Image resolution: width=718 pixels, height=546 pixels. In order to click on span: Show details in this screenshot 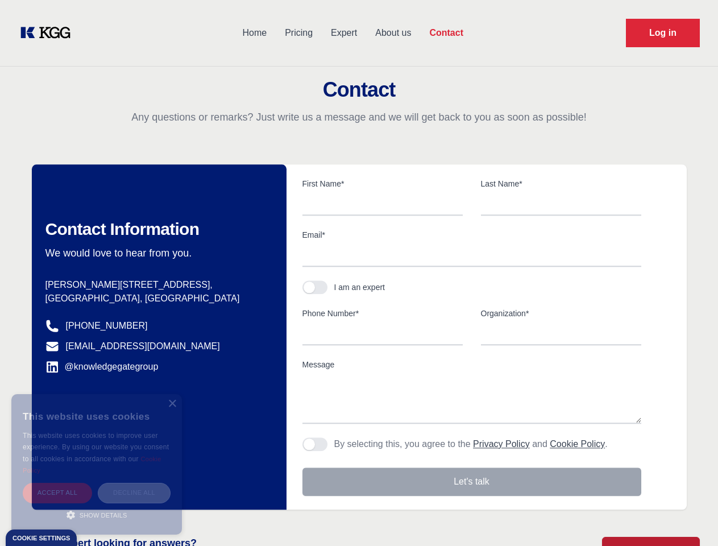, I will do `click(104, 515)`.